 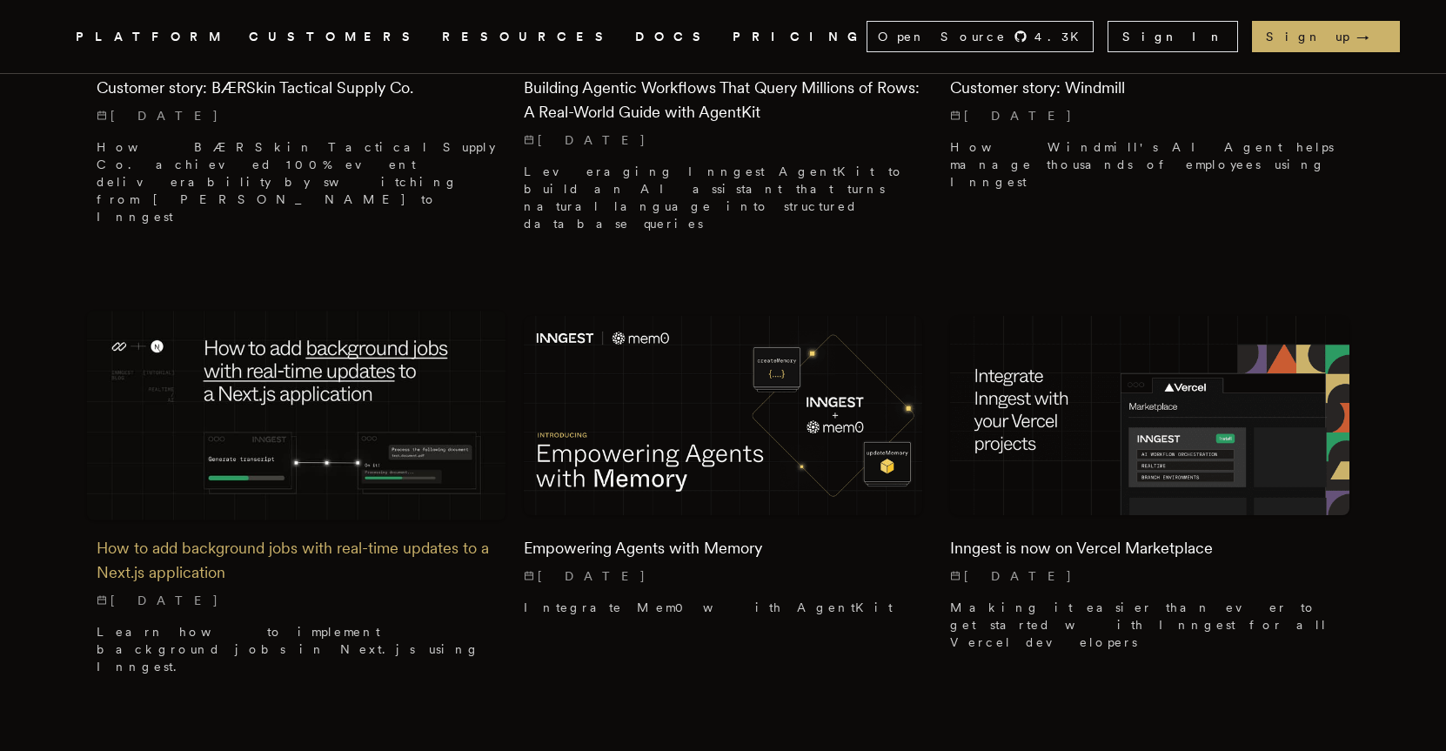 What do you see at coordinates (723, 607) in the screenshot?
I see `p: Integrate Mem0 with AgentKit` at bounding box center [723, 607].